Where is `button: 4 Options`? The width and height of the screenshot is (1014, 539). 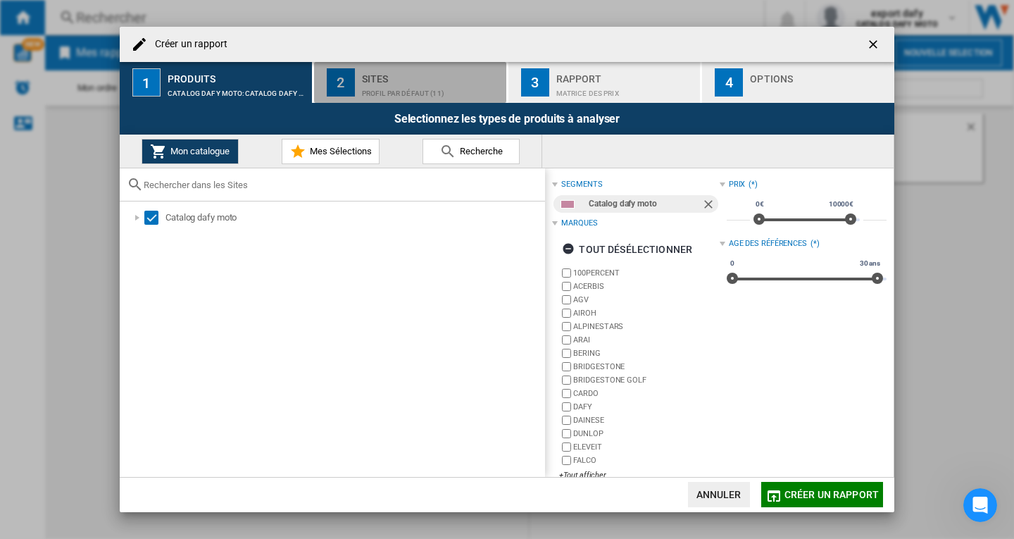 button: 4 Options is located at coordinates (798, 82).